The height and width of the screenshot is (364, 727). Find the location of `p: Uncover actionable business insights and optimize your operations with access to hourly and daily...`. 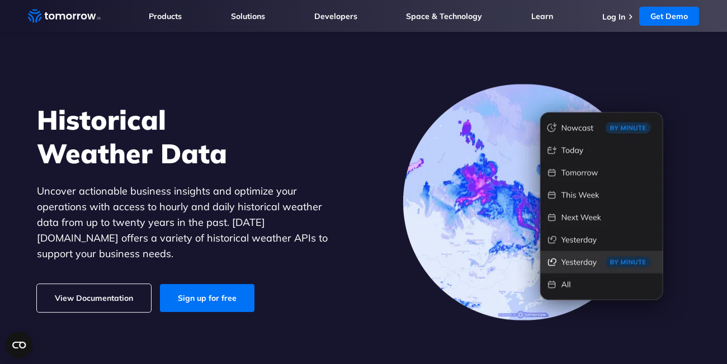

p: Uncover actionable business insights and optimize your operations with access to hourly and daily... is located at coordinates (191, 222).